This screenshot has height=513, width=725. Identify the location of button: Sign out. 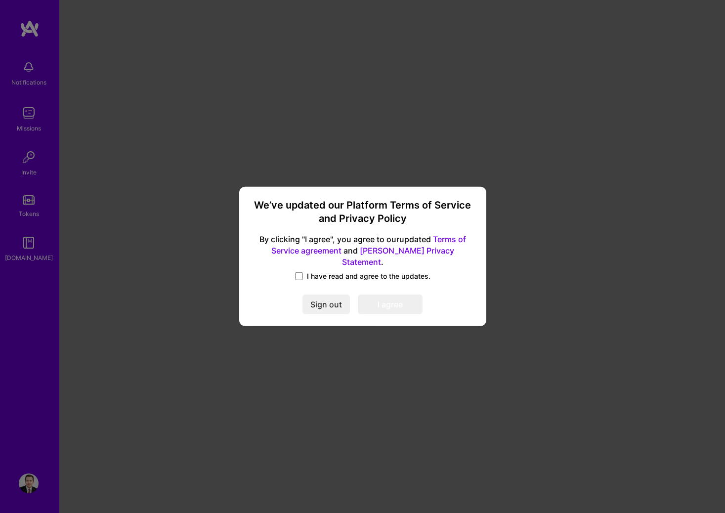
(326, 304).